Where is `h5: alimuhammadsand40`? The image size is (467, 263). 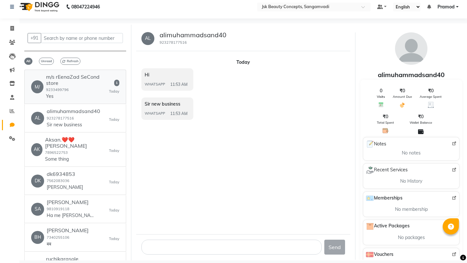
h5: alimuhammadsand40 is located at coordinates (193, 35).